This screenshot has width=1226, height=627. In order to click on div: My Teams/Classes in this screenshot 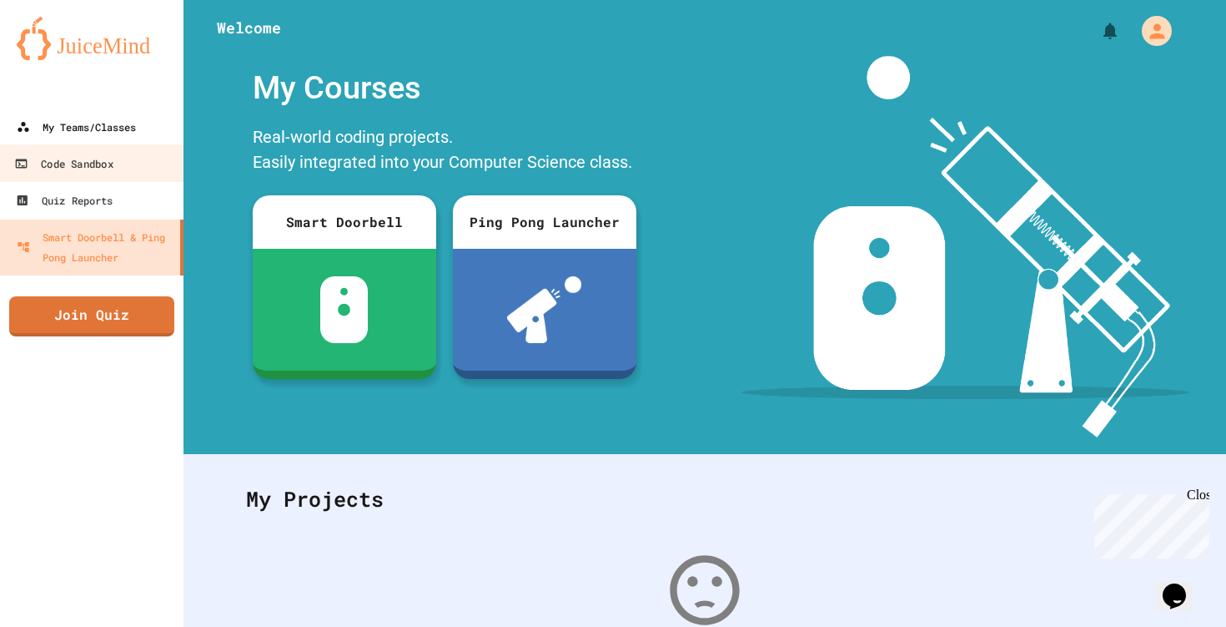, I will do `click(76, 127)`.